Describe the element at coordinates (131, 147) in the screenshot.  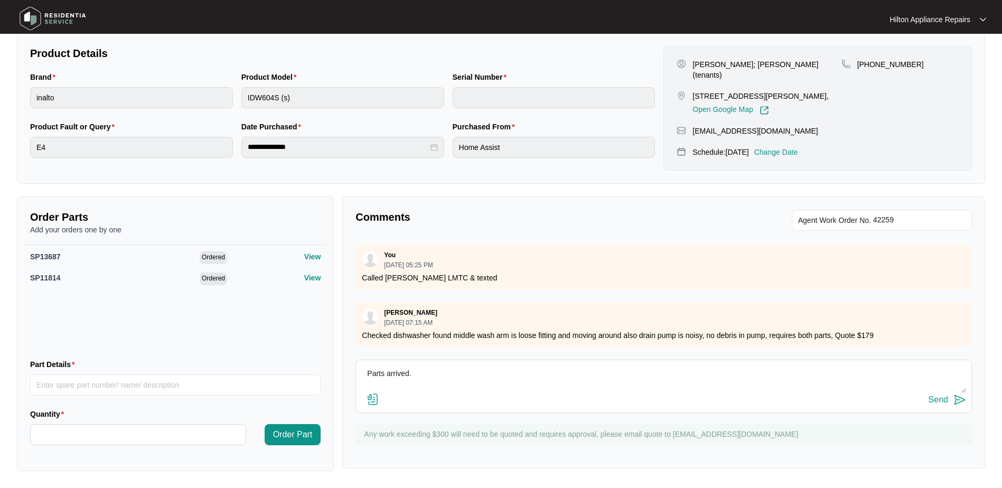
I see `input: Product Fault or Query` at that location.